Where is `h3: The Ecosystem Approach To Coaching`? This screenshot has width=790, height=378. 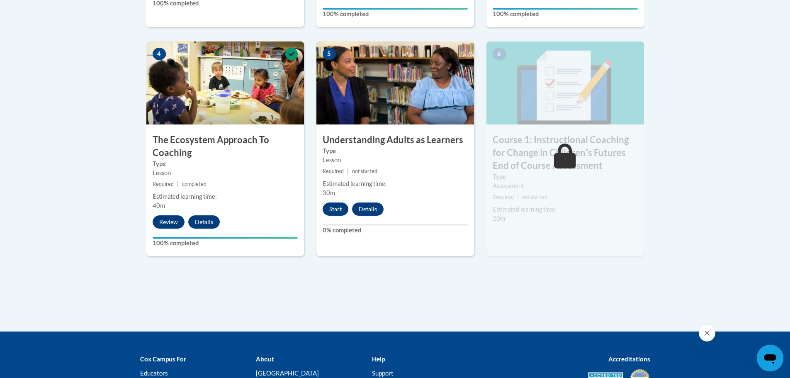 h3: The Ecosystem Approach To Coaching is located at coordinates (225, 146).